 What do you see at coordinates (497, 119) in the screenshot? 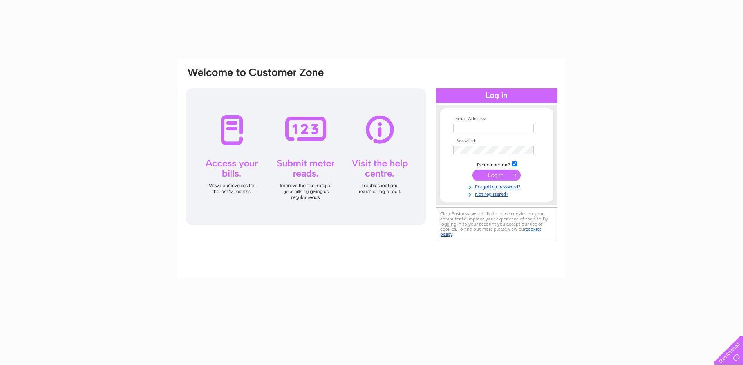
I see `th: Email Address:` at bounding box center [497, 119].